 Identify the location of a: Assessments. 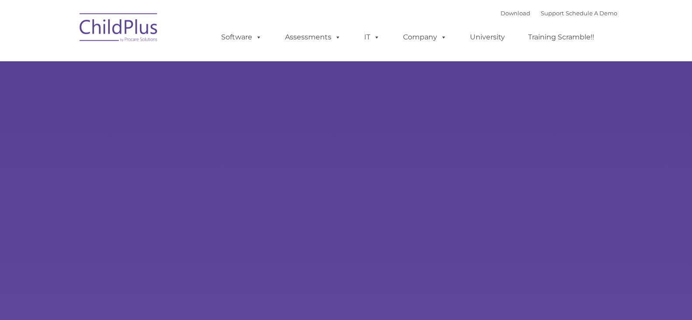
(313, 37).